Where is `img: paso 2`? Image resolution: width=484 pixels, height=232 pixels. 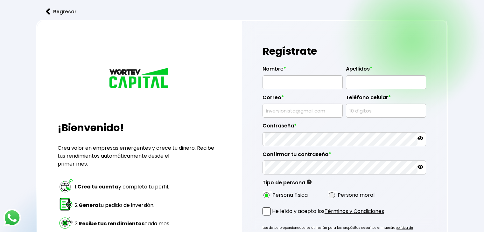 img: paso 2 is located at coordinates (66, 204).